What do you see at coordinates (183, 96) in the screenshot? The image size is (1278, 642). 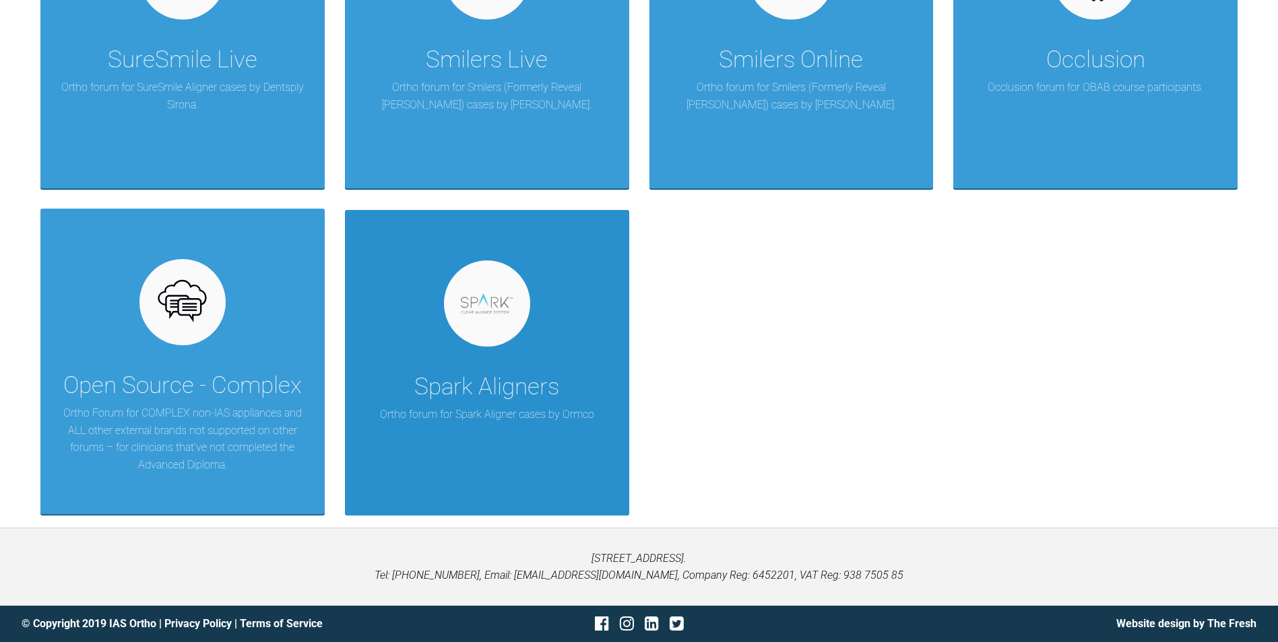 I see `p: Ortho forum for SureSmile Aligner cases by Dentsply Sirona.` at bounding box center [183, 96].